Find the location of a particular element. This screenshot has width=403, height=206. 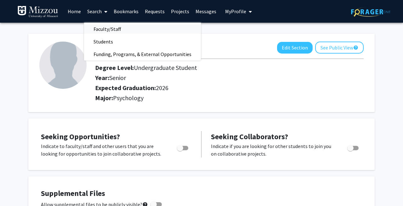

span: Psychology is located at coordinates (128, 98).